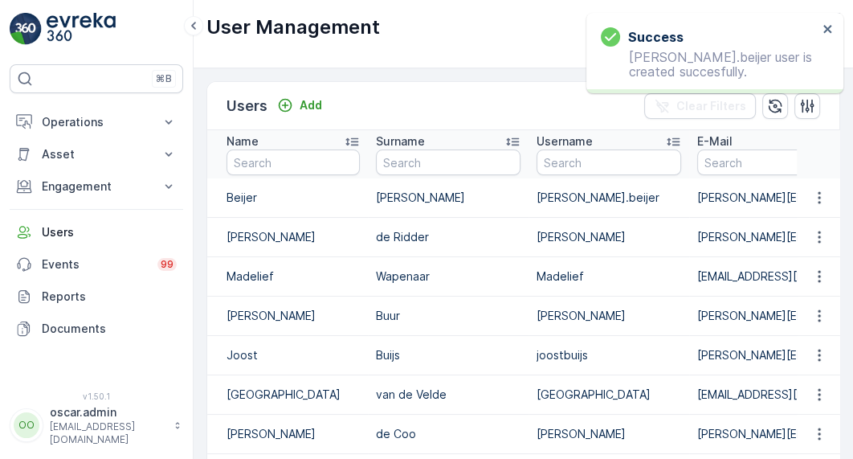 This screenshot has height=459, width=853. Describe the element at coordinates (164, 79) in the screenshot. I see `p: ⌘B` at that location.